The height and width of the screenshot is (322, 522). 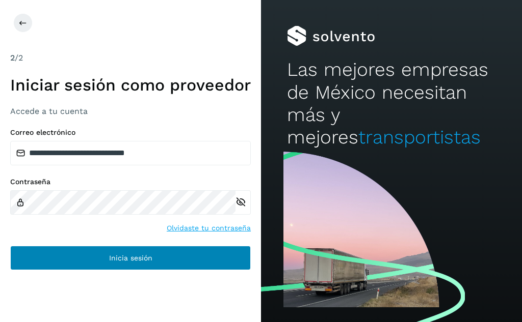 I want to click on h3: Accede a tu cuenta, so click(x=130, y=111).